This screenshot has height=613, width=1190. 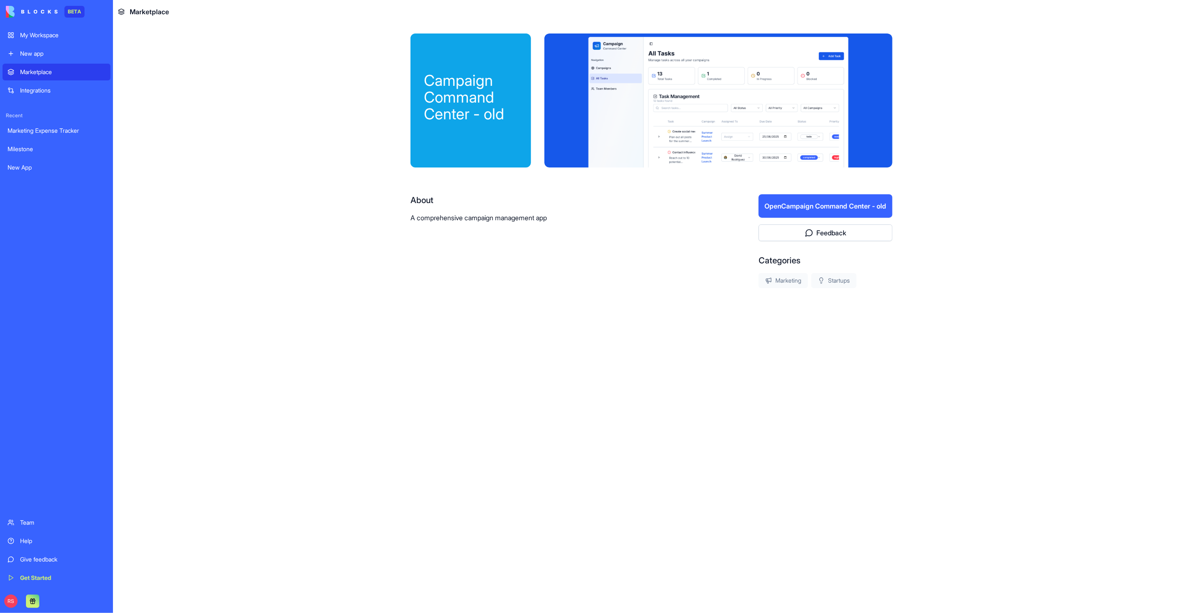 What do you see at coordinates (826, 206) in the screenshot?
I see `a: OpenCampaign Command Center - old` at bounding box center [826, 206].